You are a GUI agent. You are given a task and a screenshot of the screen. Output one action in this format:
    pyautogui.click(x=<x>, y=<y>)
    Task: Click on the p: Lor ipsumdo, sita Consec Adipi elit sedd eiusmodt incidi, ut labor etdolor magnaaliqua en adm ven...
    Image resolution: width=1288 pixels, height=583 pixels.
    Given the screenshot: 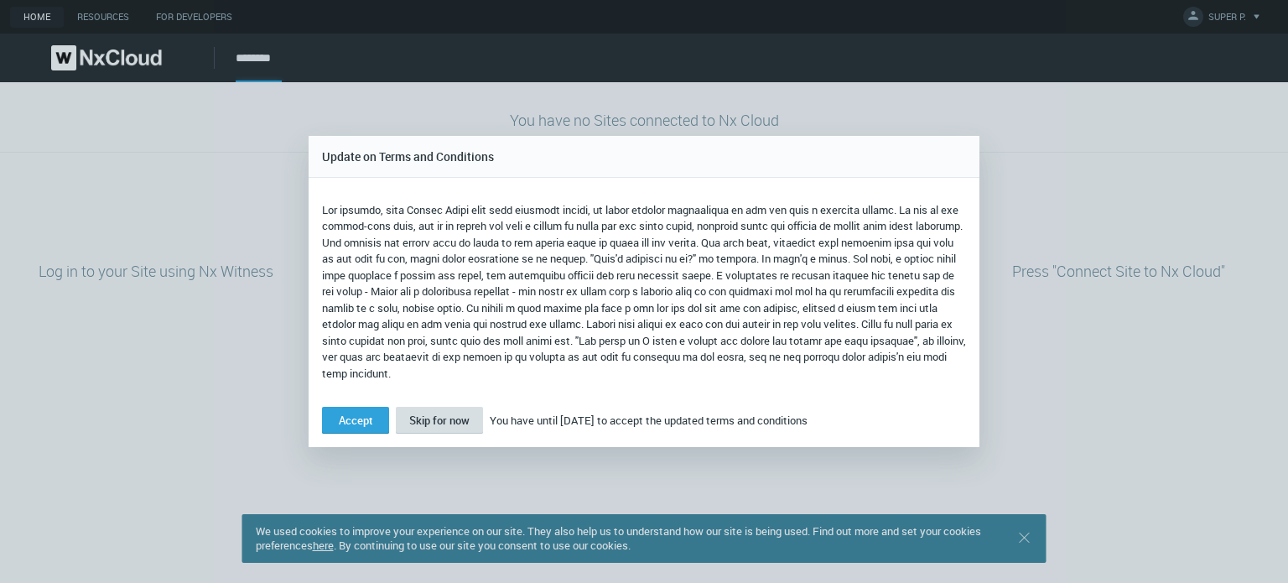 What is the action you would take?
    pyautogui.click(x=644, y=292)
    